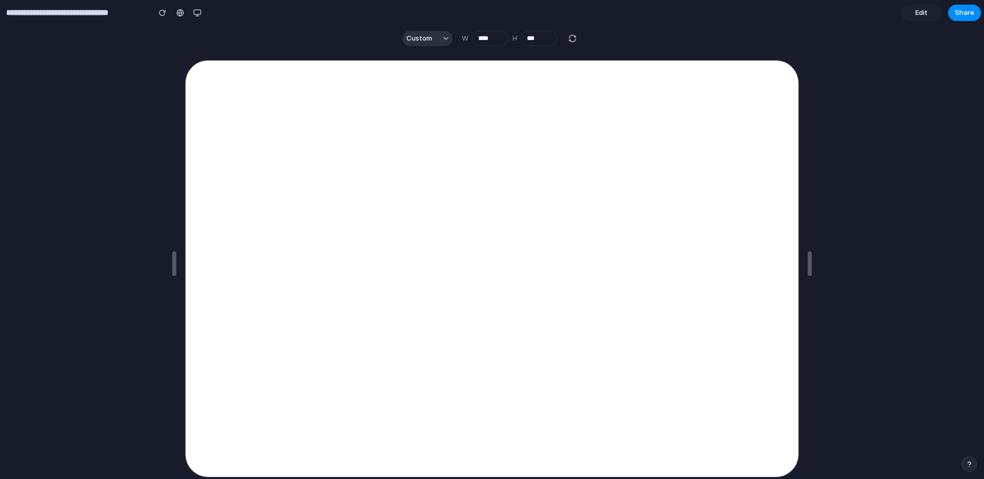 The width and height of the screenshot is (984, 479). What do you see at coordinates (419, 38) in the screenshot?
I see `span: Custom` at bounding box center [419, 38].